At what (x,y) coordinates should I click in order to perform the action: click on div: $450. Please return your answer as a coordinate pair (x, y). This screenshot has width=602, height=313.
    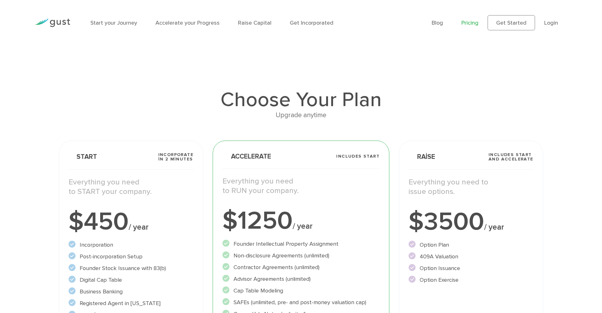
    Looking at the image, I should click on (131, 222).